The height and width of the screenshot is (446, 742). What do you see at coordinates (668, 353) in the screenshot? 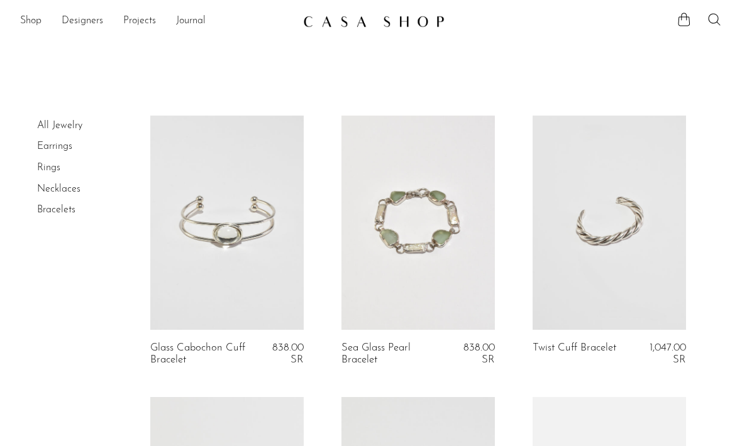
I see `span: 1,047.00 SR` at bounding box center [668, 353].